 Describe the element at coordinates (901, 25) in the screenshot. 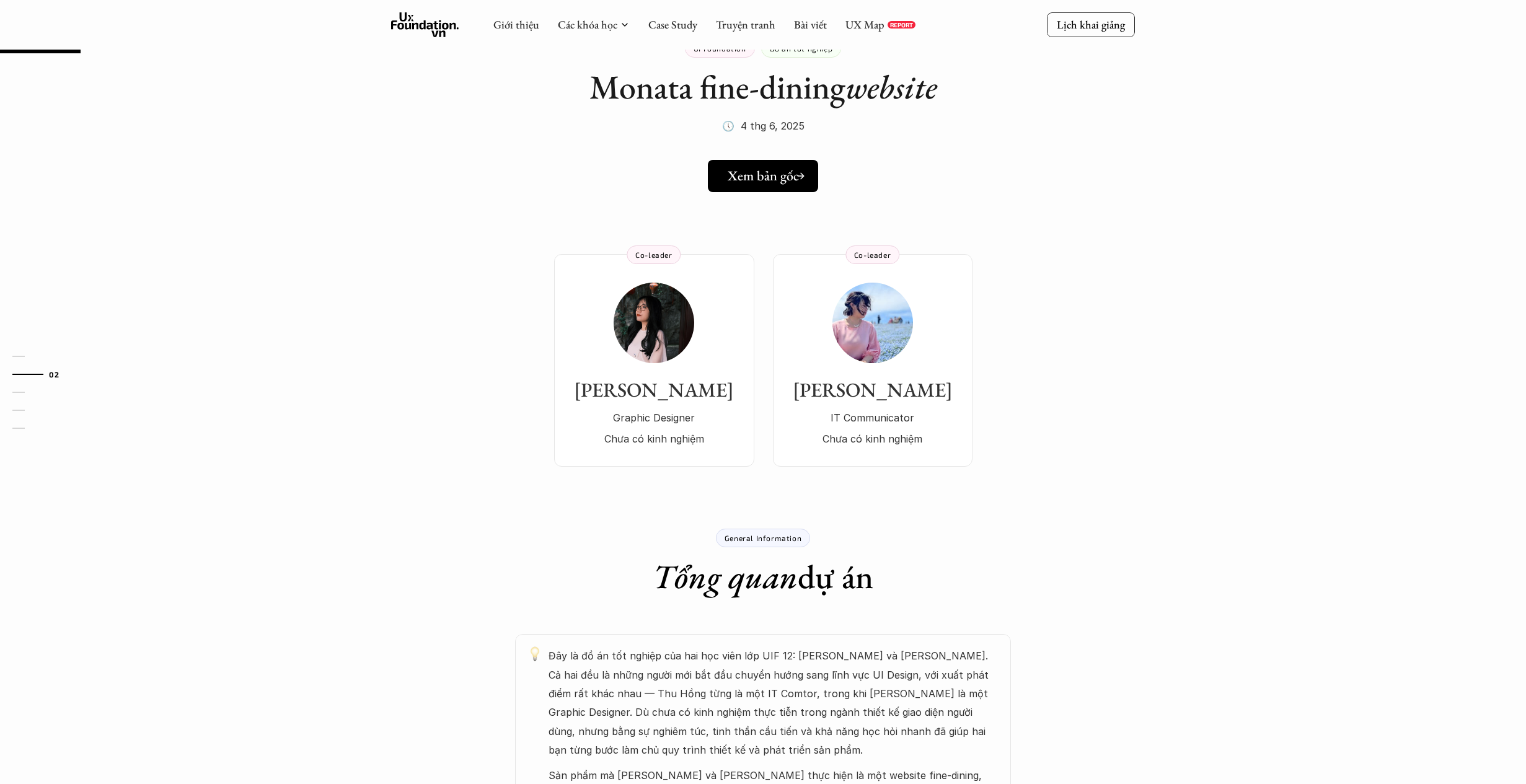

I see `p: REPORT` at that location.